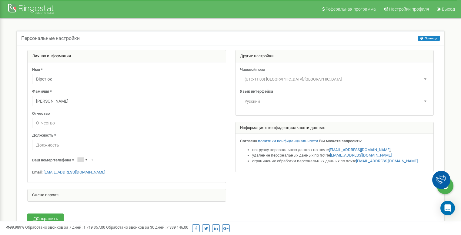  Describe the element at coordinates (127, 101) in the screenshot. I see `input: Фамилия` at that location.